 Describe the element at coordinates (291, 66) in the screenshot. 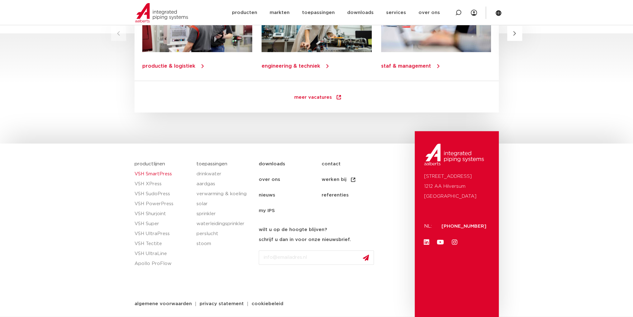

I see `a: engineering & techniek` at that location.